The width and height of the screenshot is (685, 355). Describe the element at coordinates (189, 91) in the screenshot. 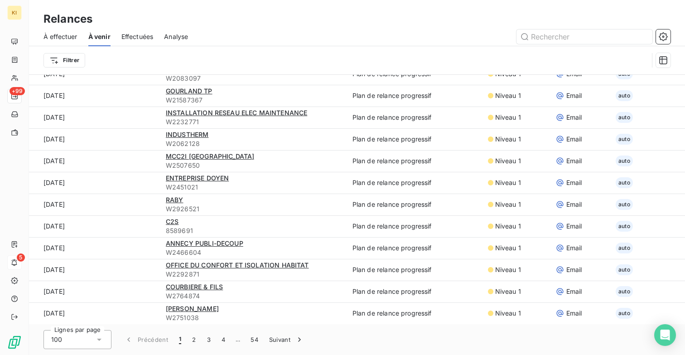

I see `span: GOURLAND TP` at that location.